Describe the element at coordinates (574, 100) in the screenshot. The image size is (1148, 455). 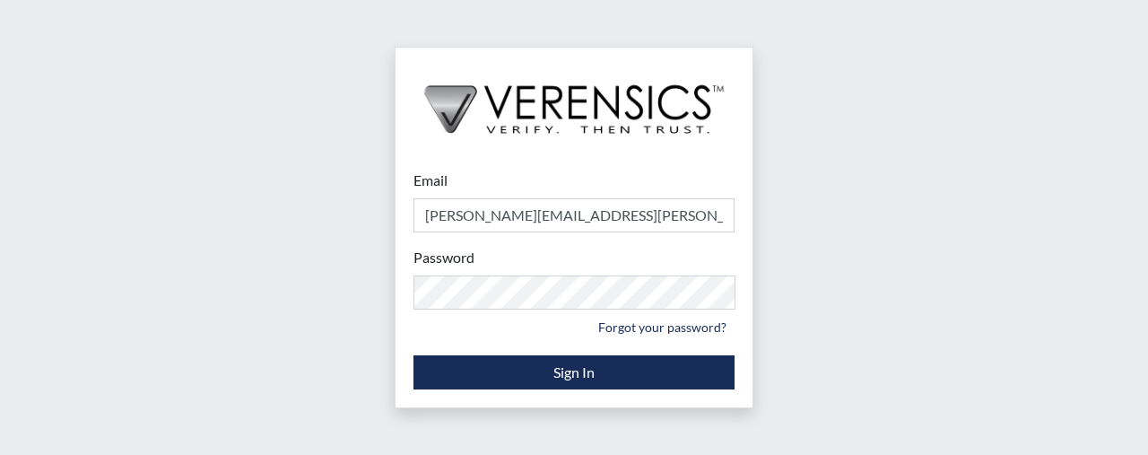
I see `img: logo-wide-black.2aad4157.png` at that location.